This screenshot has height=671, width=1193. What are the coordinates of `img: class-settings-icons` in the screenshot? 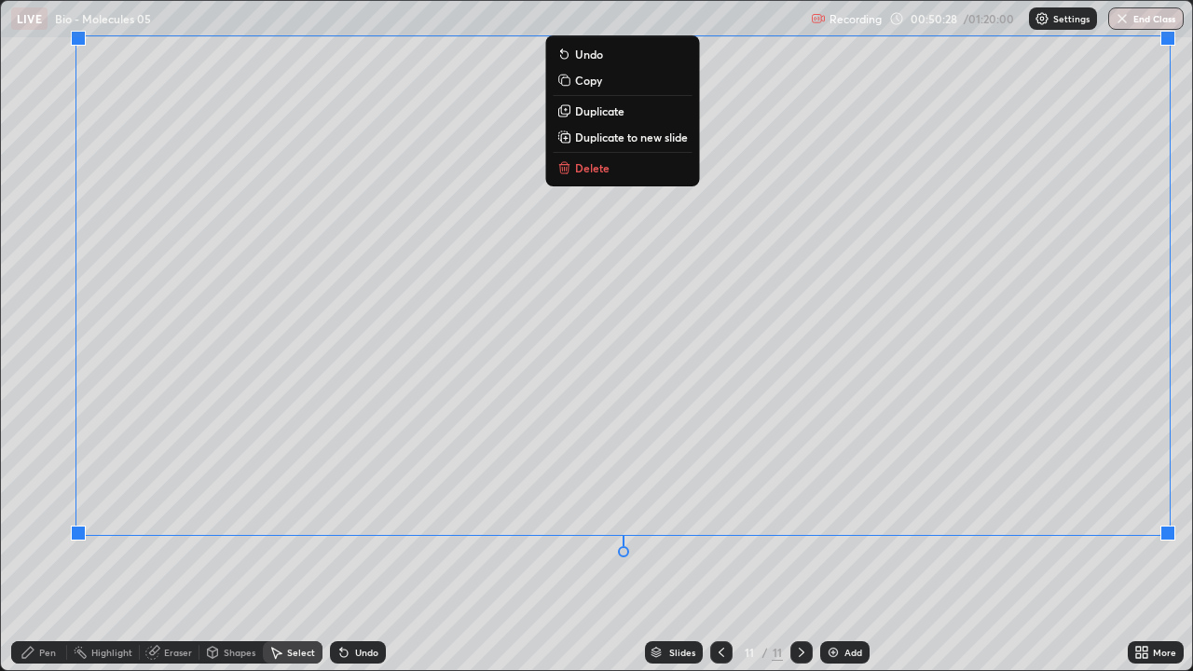 It's located at (1042, 19).